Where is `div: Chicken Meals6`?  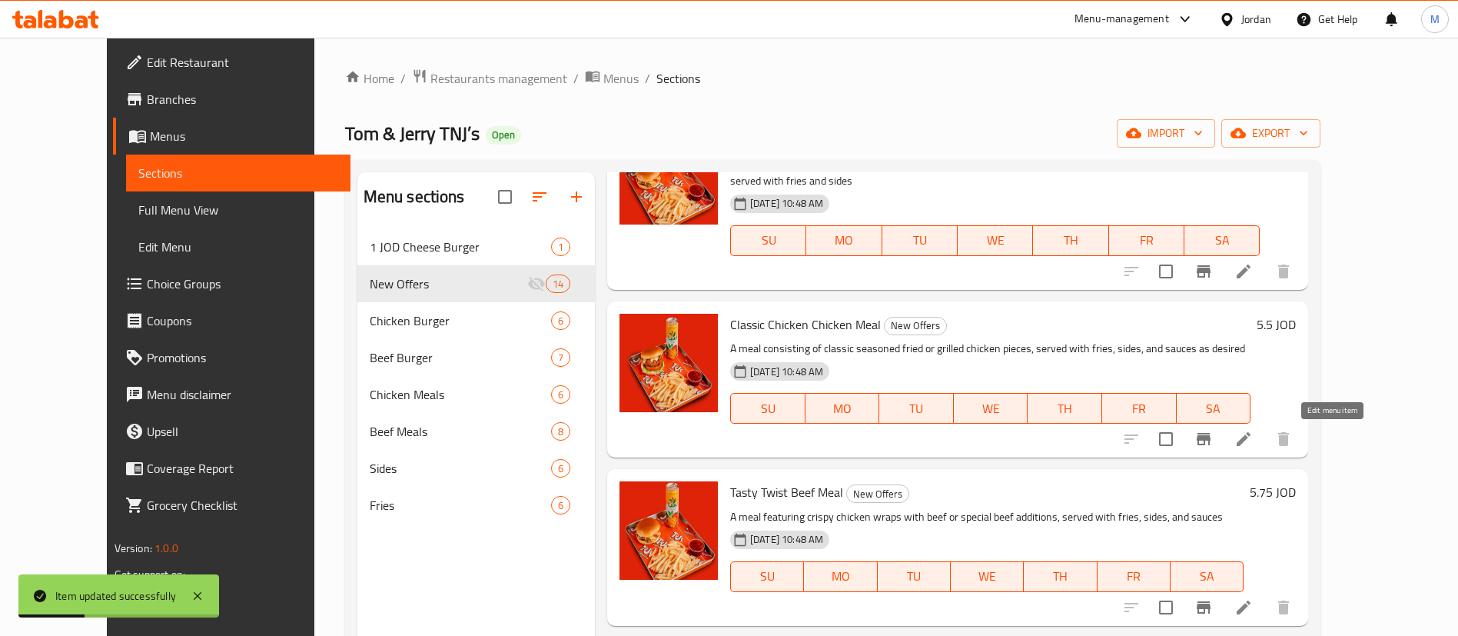
div: Chicken Meals6 is located at coordinates (476, 394).